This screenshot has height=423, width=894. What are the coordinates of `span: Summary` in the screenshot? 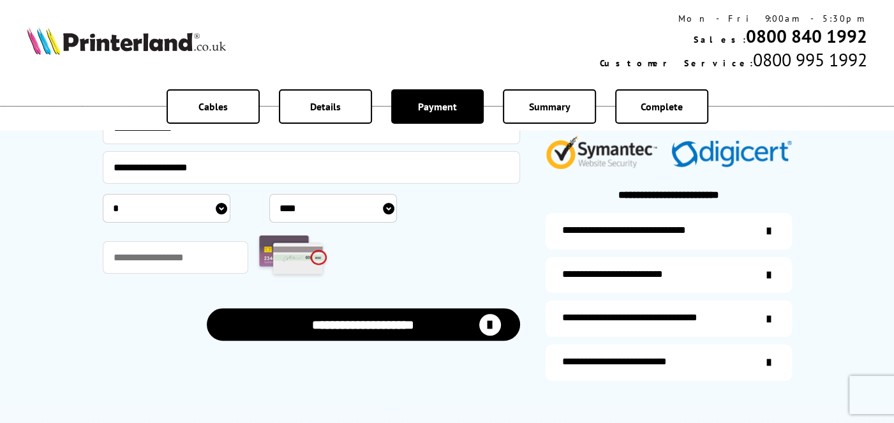 It's located at (549, 107).